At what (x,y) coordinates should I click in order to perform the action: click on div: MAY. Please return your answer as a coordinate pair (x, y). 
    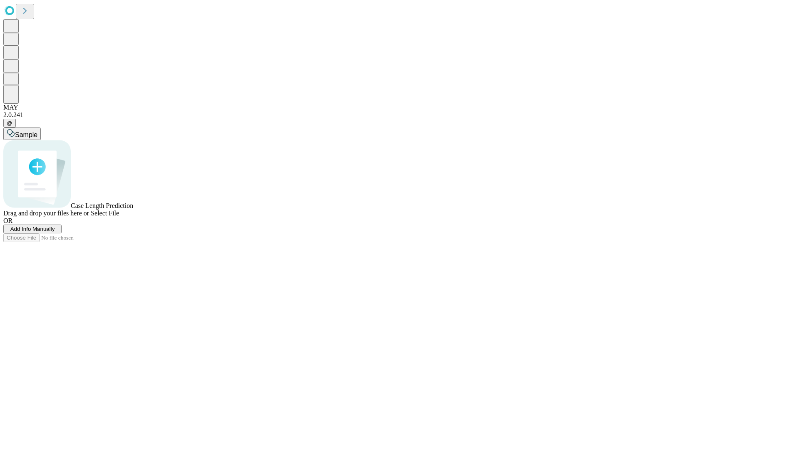
    Looking at the image, I should click on (400, 107).